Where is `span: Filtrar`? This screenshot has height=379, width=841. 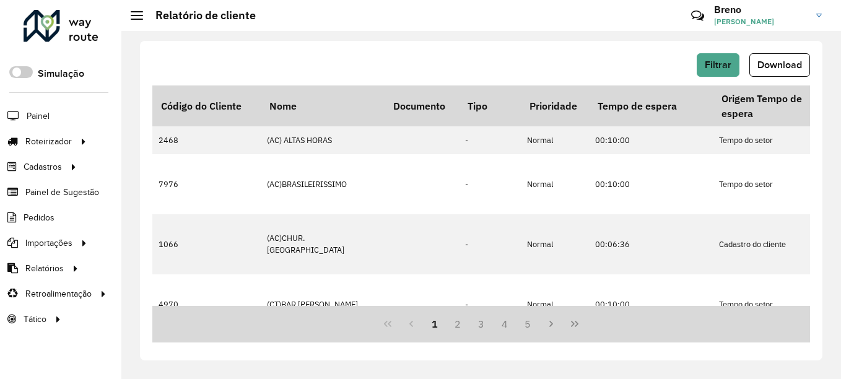 span: Filtrar is located at coordinates (717, 64).